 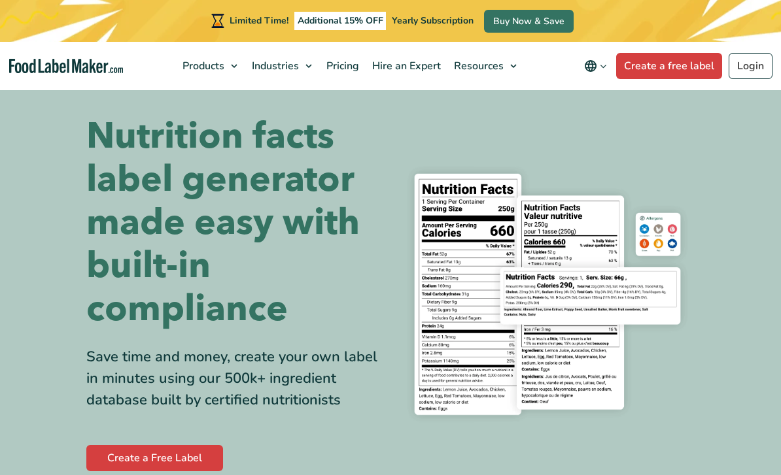 What do you see at coordinates (341, 66) in the screenshot?
I see `span: Pricing` at bounding box center [341, 66].